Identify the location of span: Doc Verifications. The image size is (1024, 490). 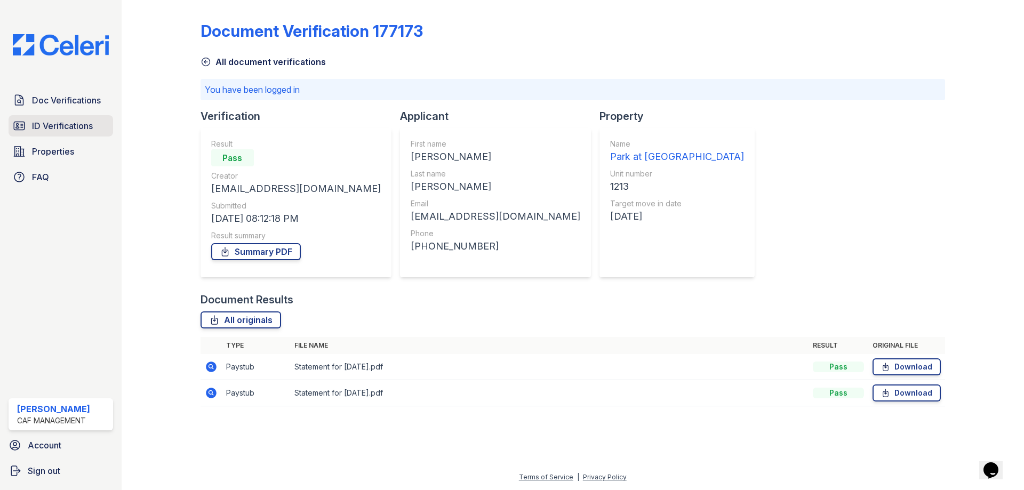
(66, 100).